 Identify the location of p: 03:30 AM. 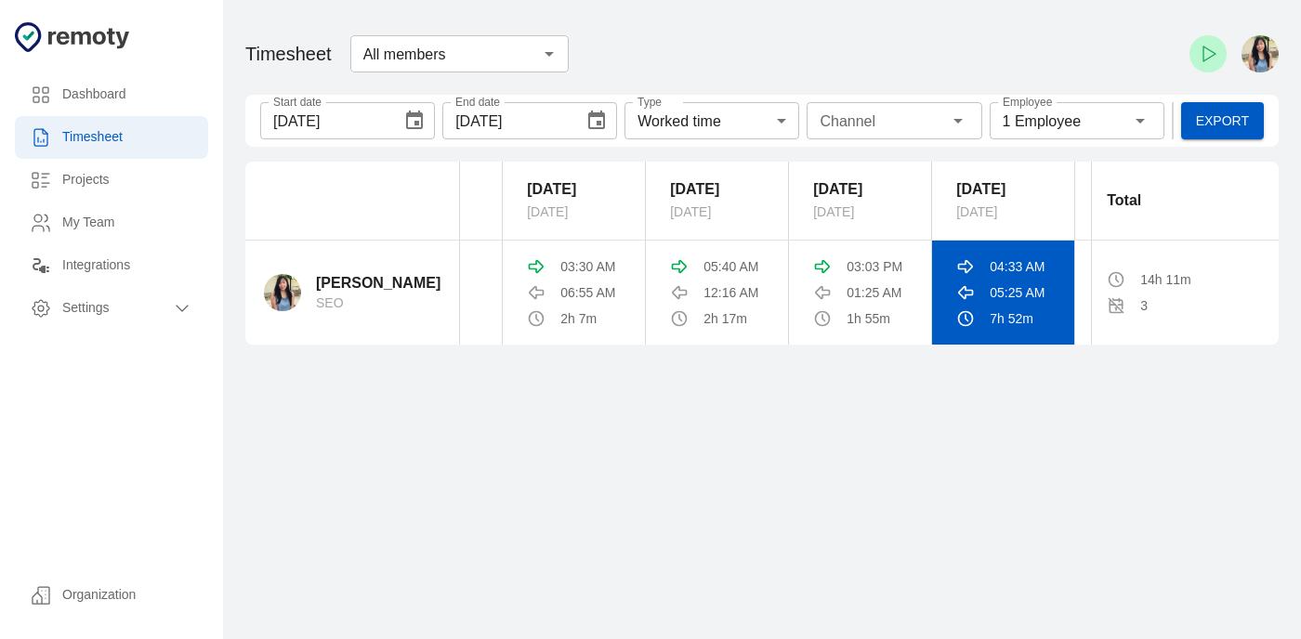
(587, 267).